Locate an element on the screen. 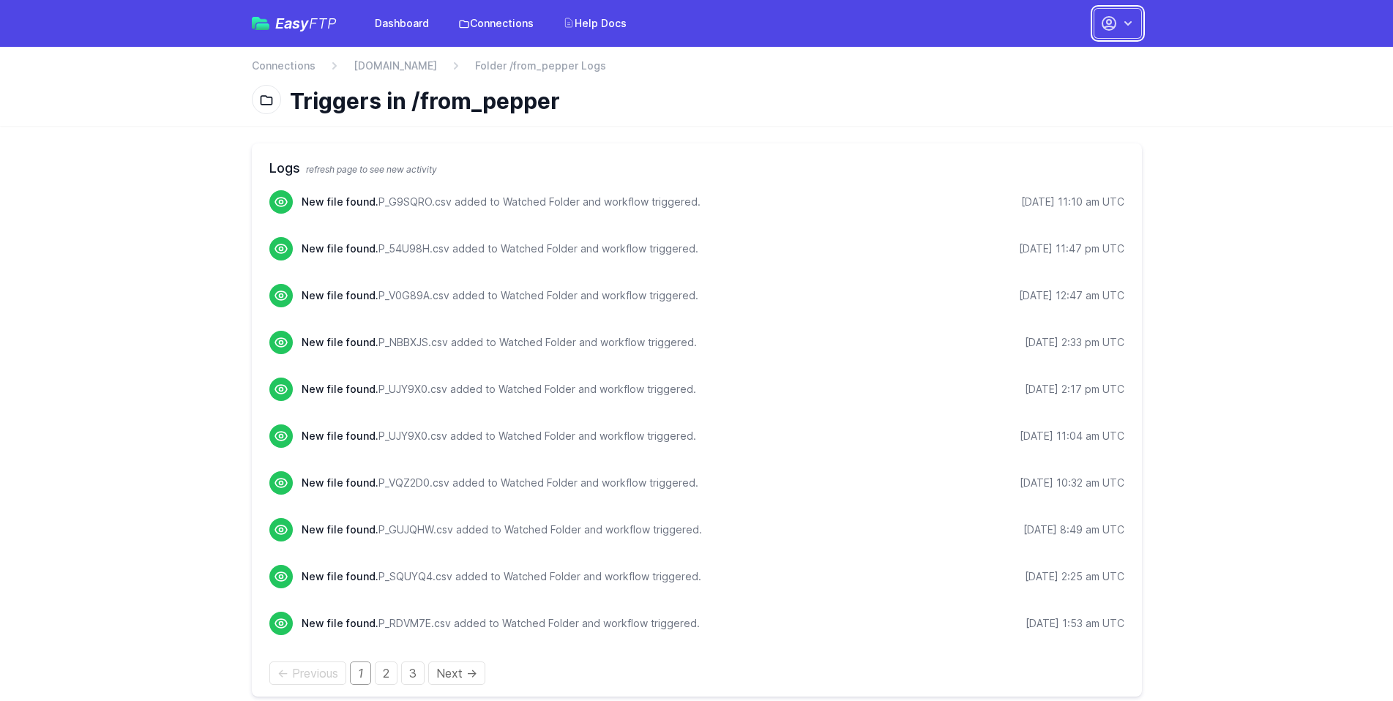 The image size is (1393, 701). p: P_G9SQRO.csv added to Watched Folder and workflow triggered. is located at coordinates (501, 202).